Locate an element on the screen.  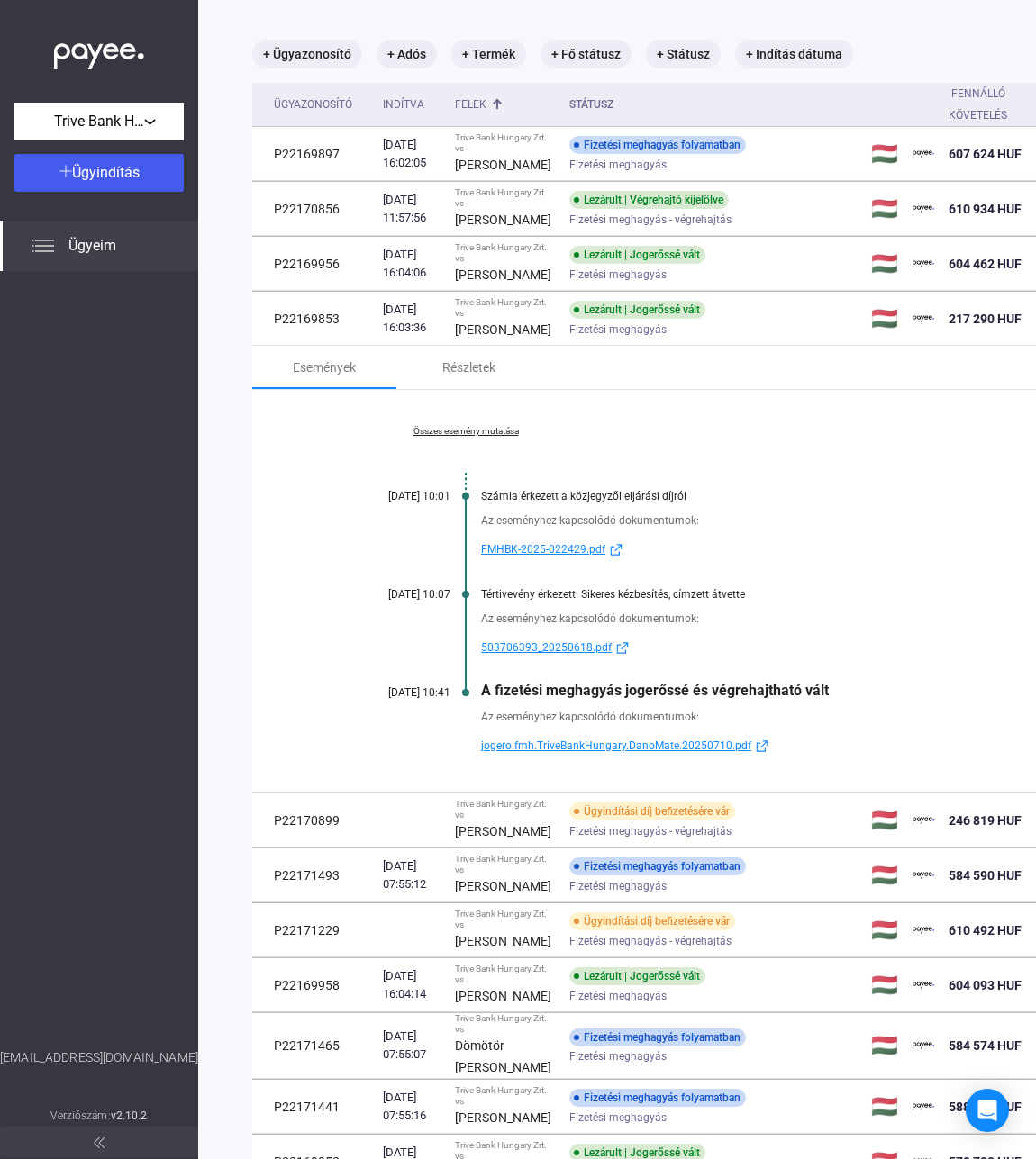
div: Ügyazonosító is located at coordinates (321, 104).